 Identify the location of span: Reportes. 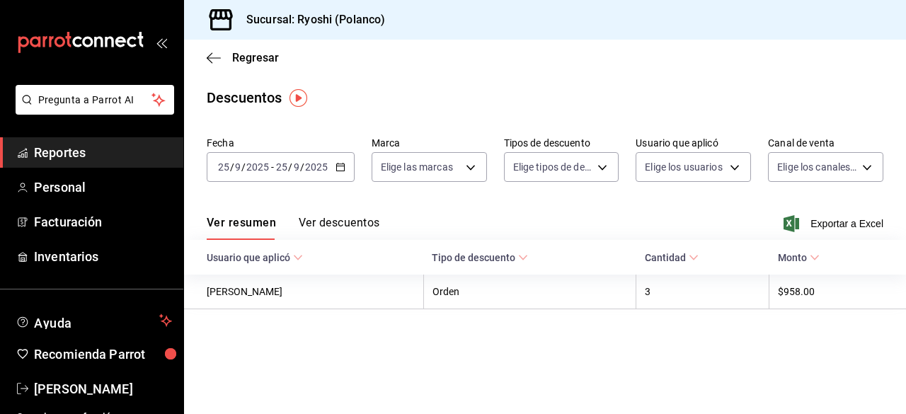
(103, 152).